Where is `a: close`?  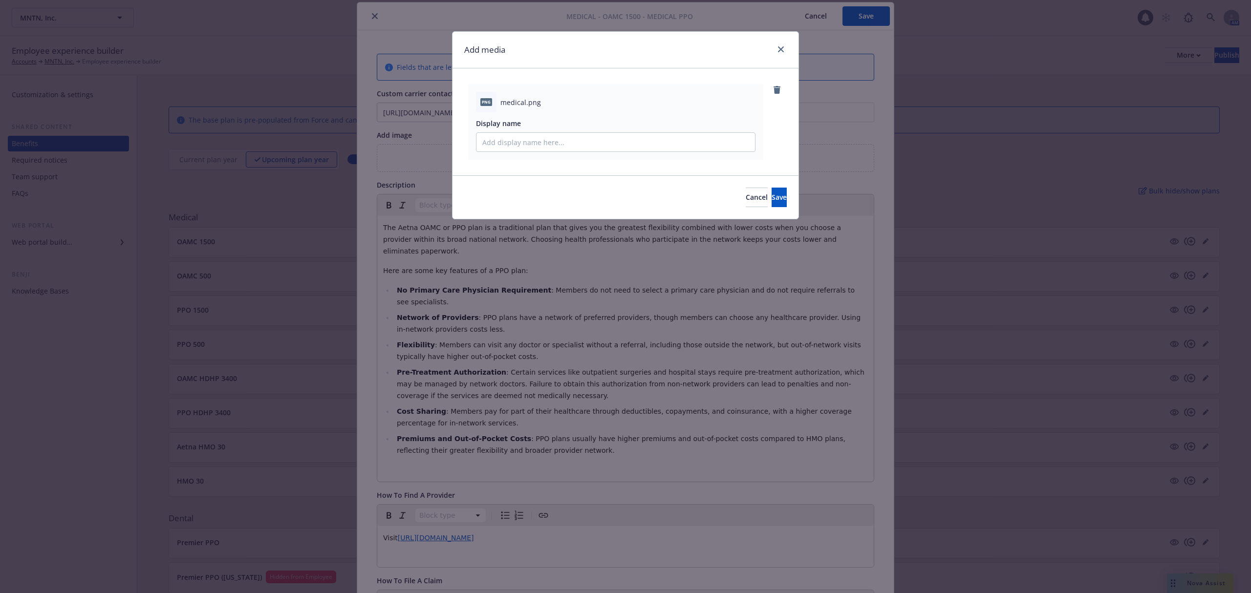
a: close is located at coordinates (781, 49).